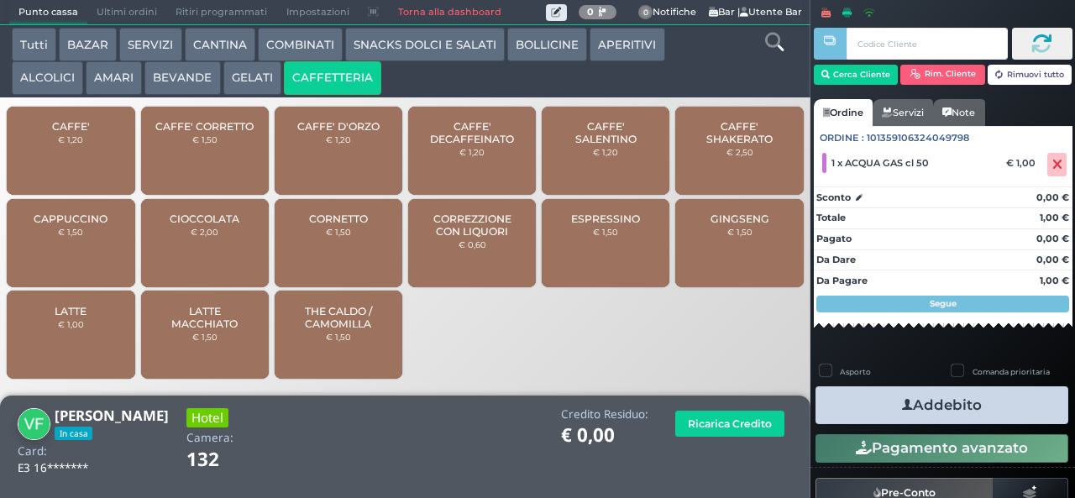 This screenshot has width=1075, height=498. I want to click on h1: € 0,00, so click(604, 435).